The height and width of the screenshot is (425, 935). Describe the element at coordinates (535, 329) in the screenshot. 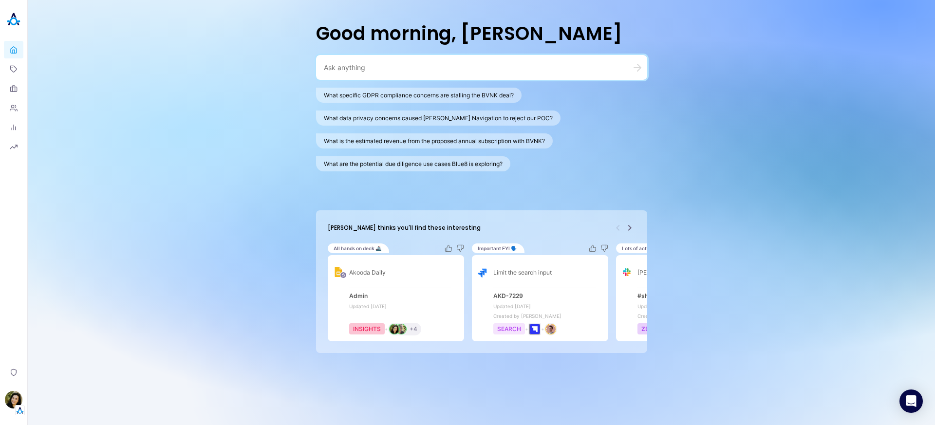

I see `img: limit.com` at that location.